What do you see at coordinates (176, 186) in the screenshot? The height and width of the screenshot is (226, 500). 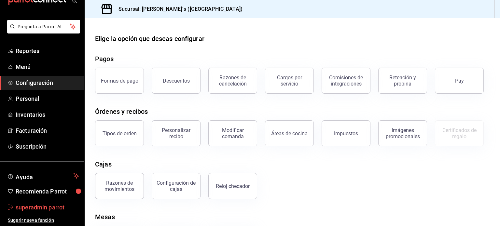 I see `button: Configuración de cajas` at bounding box center [176, 186].